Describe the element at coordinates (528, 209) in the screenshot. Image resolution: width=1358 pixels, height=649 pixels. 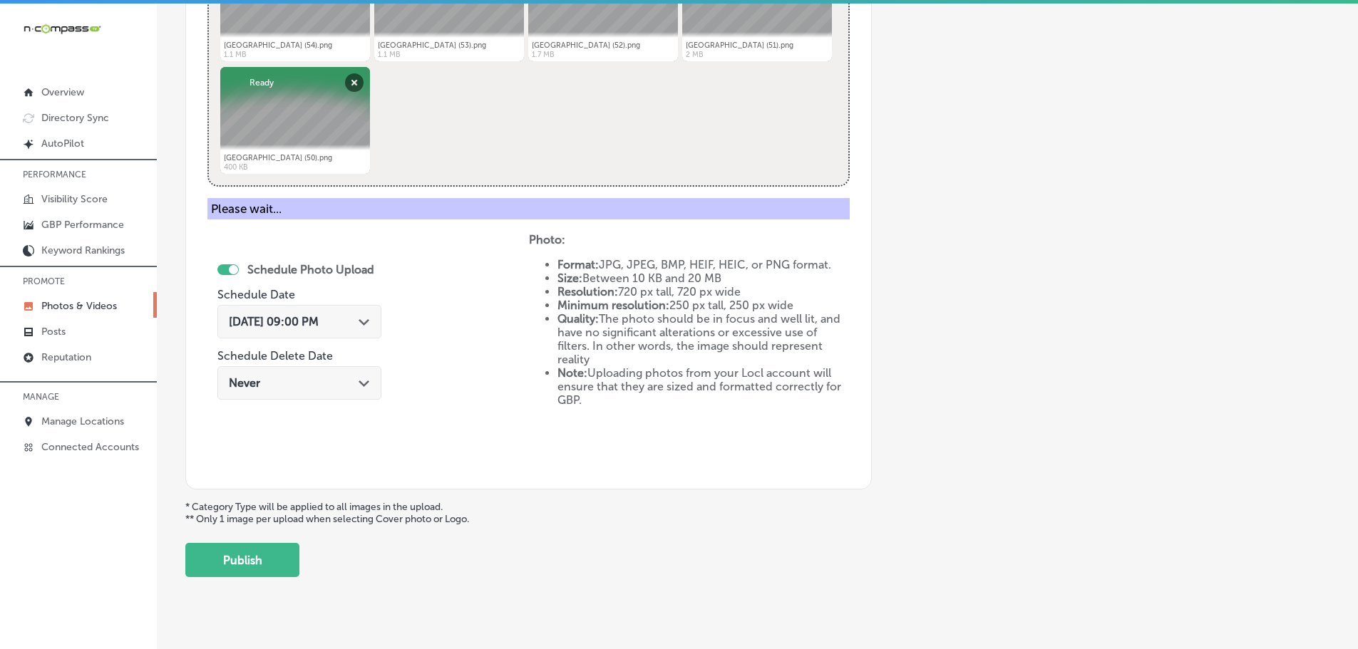
I see `div: Please wait...` at that location.